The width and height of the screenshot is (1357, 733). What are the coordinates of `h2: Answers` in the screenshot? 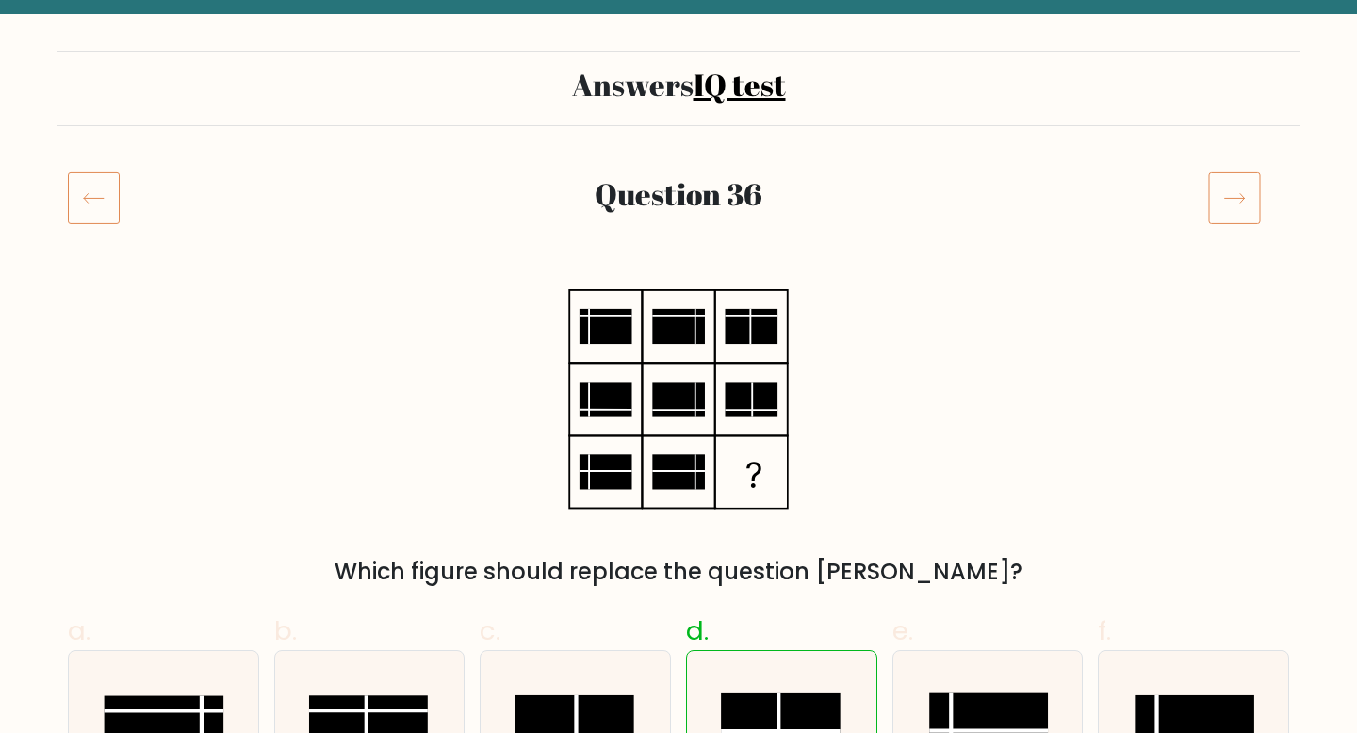 It's located at (679, 85).